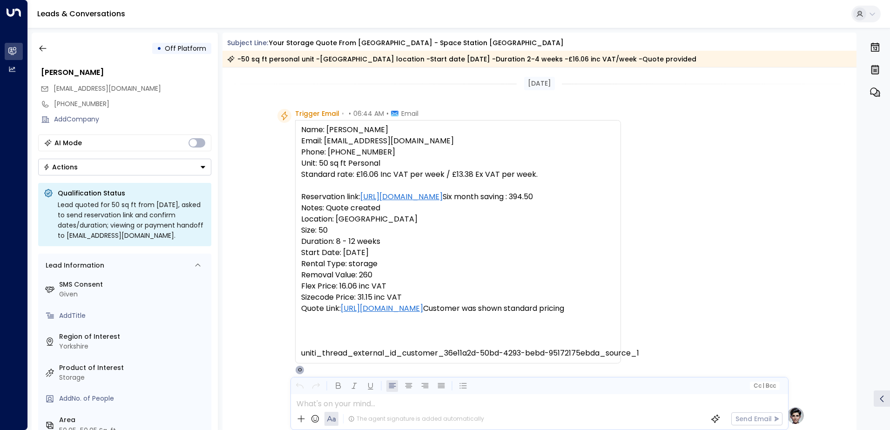  Describe the element at coordinates (68, 143) in the screenshot. I see `div: AI Mode` at that location.